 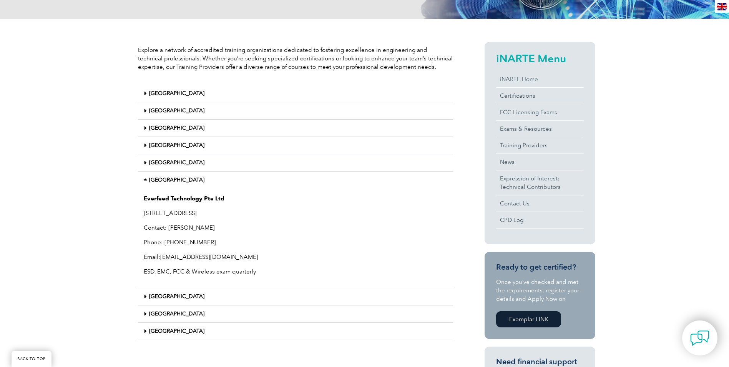 What do you see at coordinates (528, 319) in the screenshot?
I see `a: Exemplar LINK` at bounding box center [528, 319].